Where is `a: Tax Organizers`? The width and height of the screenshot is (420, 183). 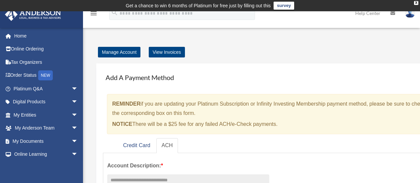
a: Tax Organizers is located at coordinates (46, 62).